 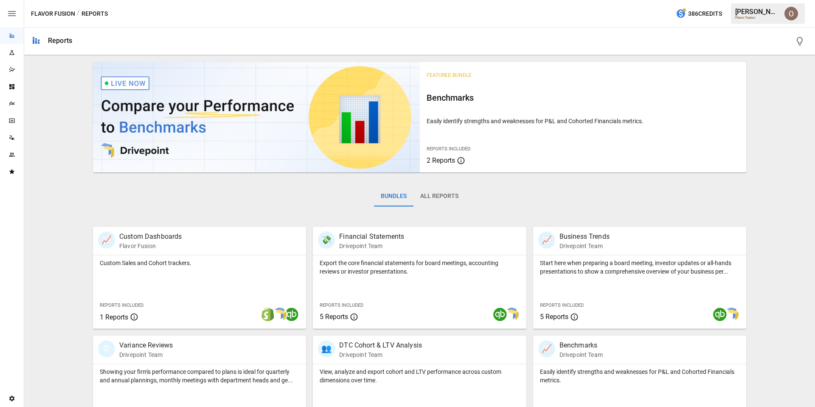 I want to click on span: 2 Reports, so click(x=441, y=160).